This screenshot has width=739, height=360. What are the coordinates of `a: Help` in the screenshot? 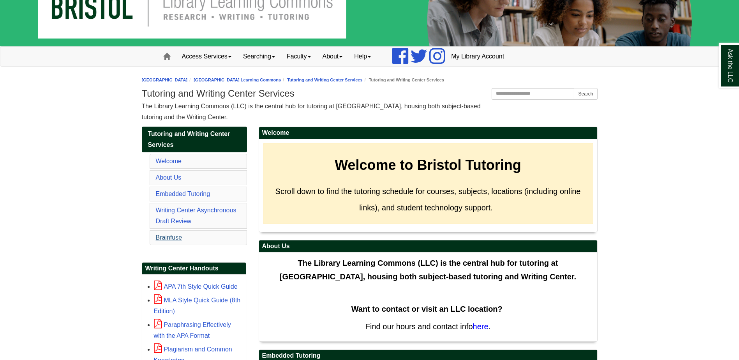 It's located at (363, 57).